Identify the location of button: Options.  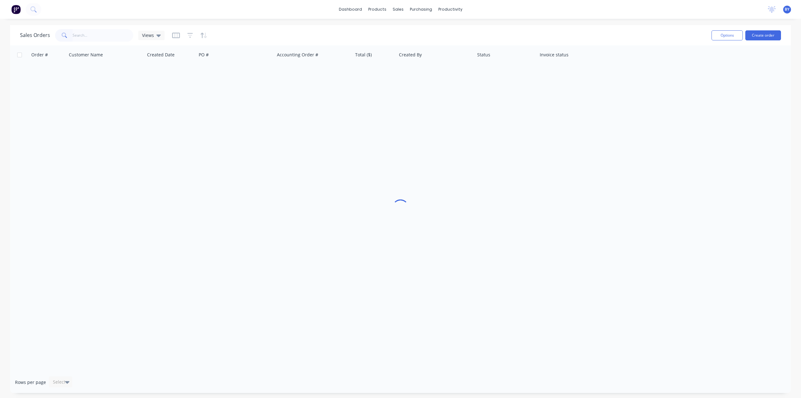
(728, 35).